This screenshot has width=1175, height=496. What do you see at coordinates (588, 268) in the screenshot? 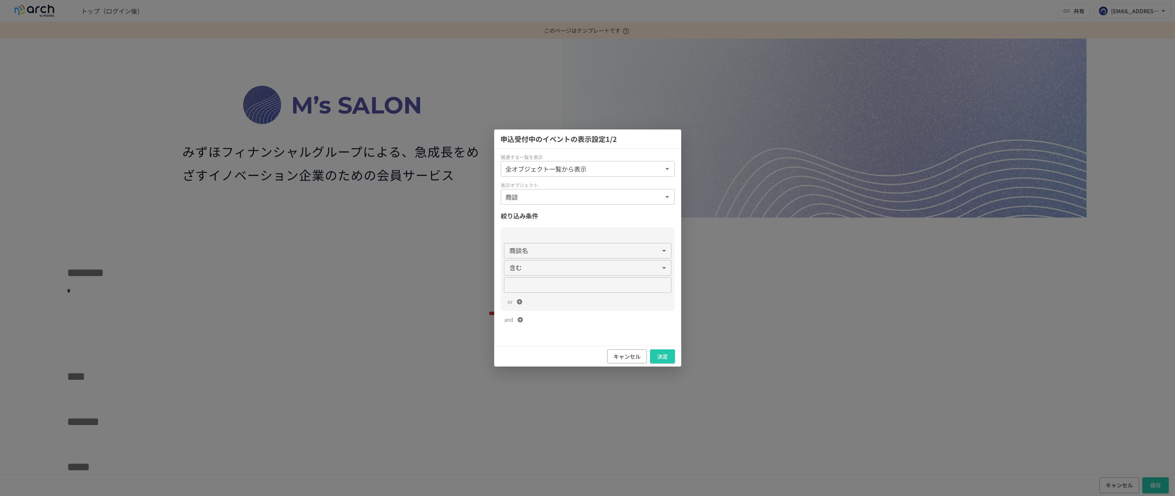
I see `div: 含む` at bounding box center [588, 268].